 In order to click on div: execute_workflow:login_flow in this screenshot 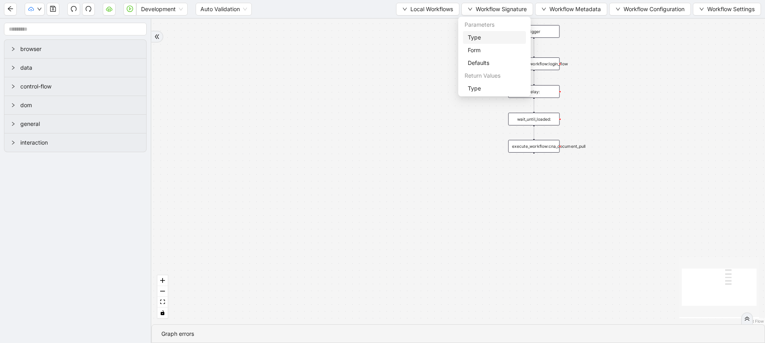, I will do `click(534, 64)`.